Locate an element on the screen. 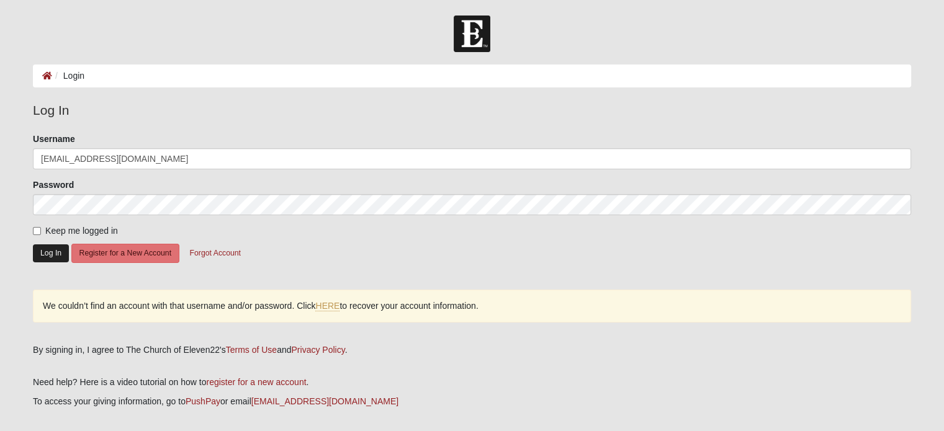 This screenshot has width=944, height=431. li: Login is located at coordinates (68, 76).